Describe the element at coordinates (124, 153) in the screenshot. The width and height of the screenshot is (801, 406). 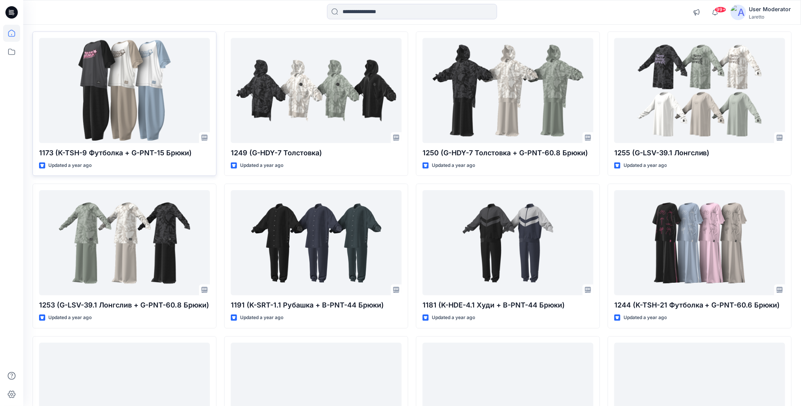
I see `p: 1173 (K-TSH-9 Футболка + G-PNT-15 Брюки)` at that location.